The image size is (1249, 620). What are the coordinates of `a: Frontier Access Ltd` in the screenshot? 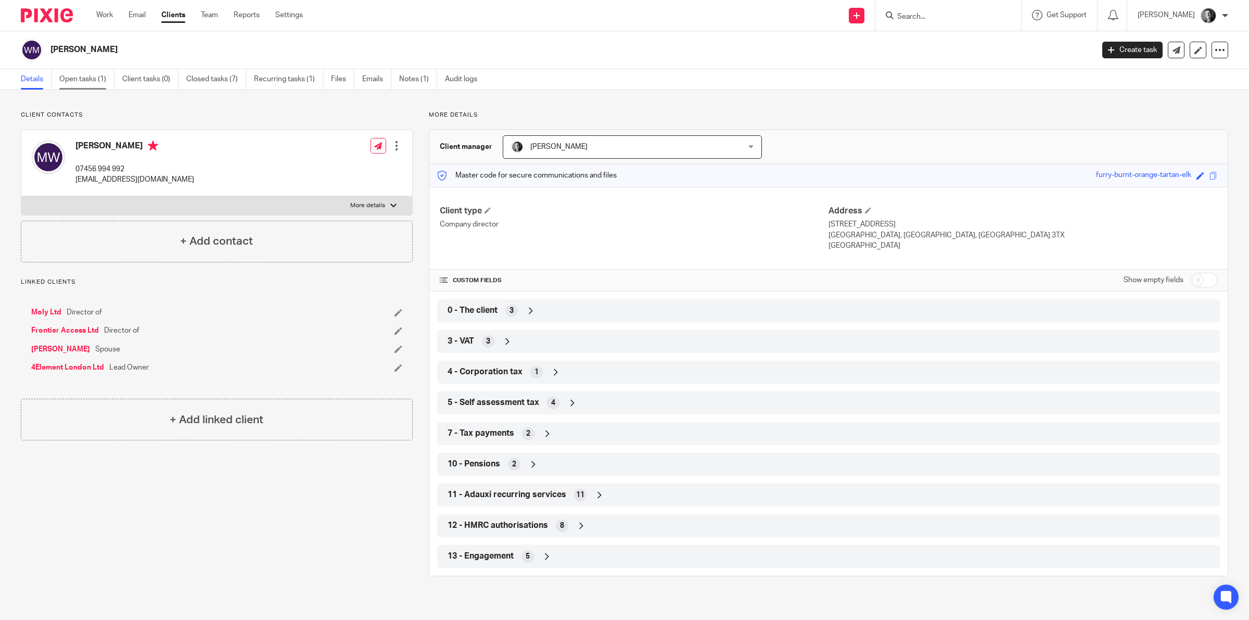 It's located at (65, 330).